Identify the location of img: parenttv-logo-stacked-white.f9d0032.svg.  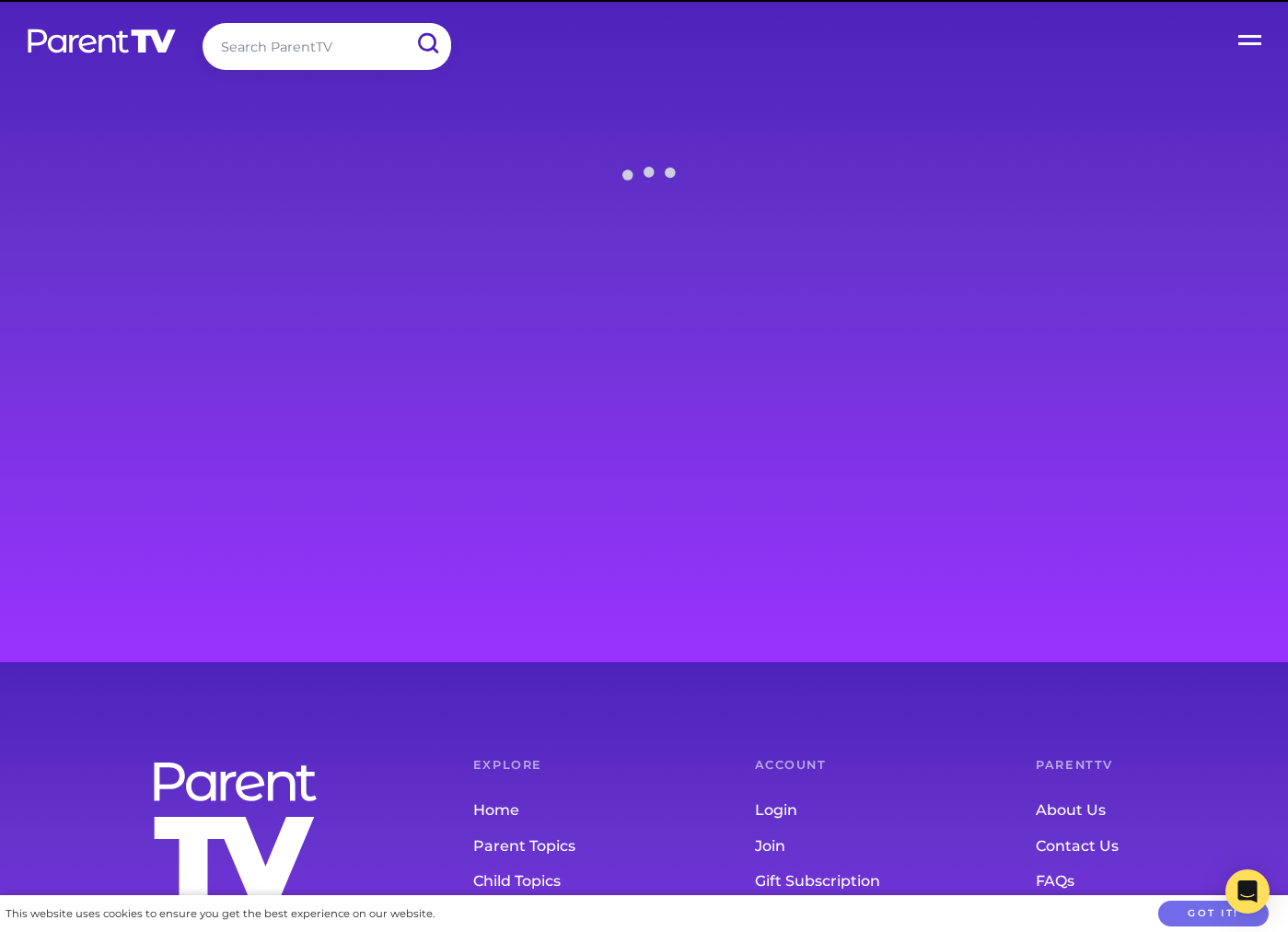
(234, 833).